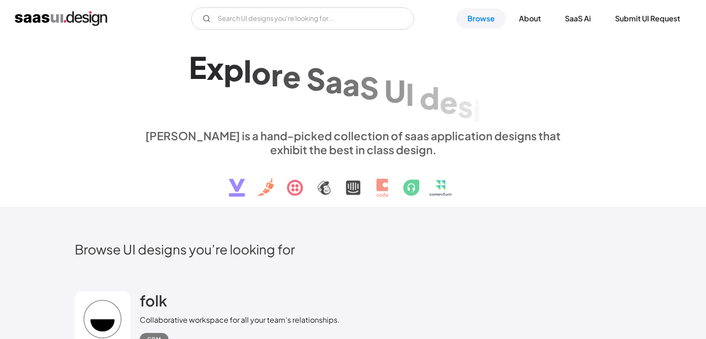  Describe the element at coordinates (477, 111) in the screenshot. I see `div: i` at that location.